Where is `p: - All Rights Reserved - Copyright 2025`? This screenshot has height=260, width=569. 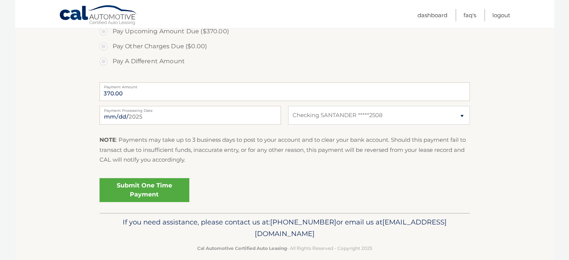 p: - All Rights Reserved - Copyright 2025 is located at coordinates (285, 248).